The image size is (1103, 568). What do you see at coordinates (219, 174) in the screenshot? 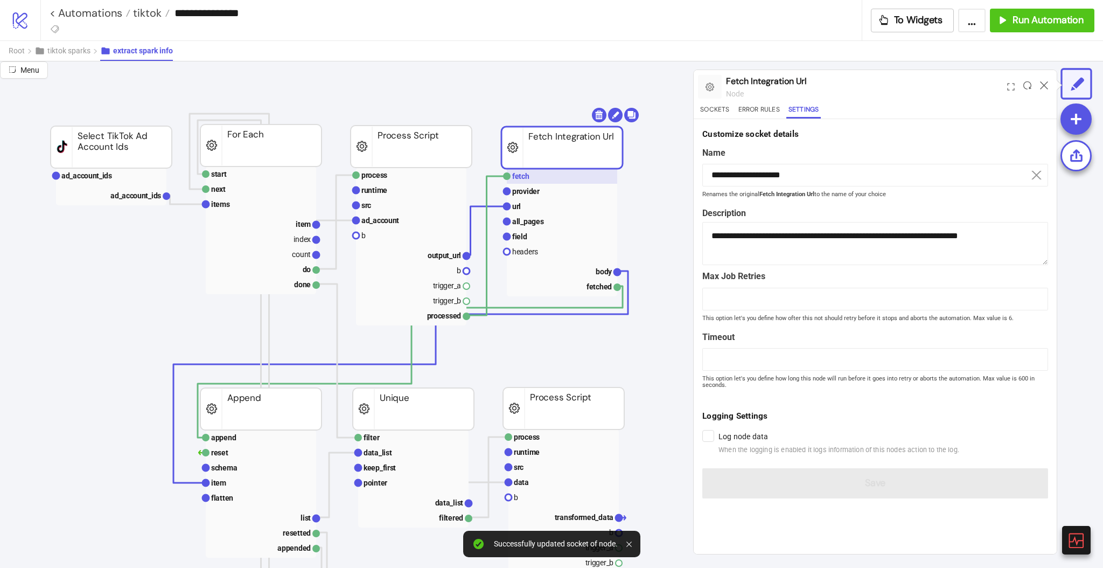
I see `text: start` at bounding box center [219, 174].